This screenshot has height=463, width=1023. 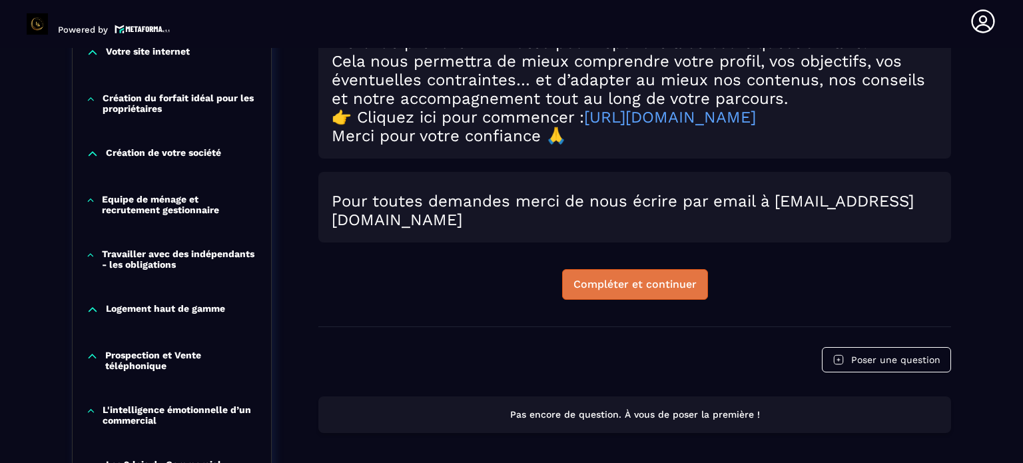 What do you see at coordinates (180, 259) in the screenshot?
I see `p: Travailler avec des indépendants - les obligations` at bounding box center [180, 259].